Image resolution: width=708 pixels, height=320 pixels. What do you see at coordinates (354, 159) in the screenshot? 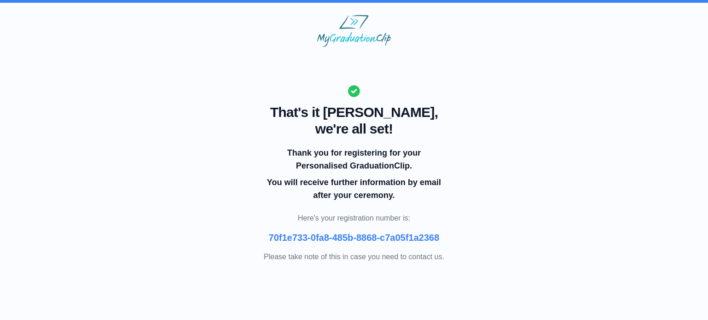
I see `p: Thank you for registering for your Personalised GraduationClip.` at bounding box center [354, 159].